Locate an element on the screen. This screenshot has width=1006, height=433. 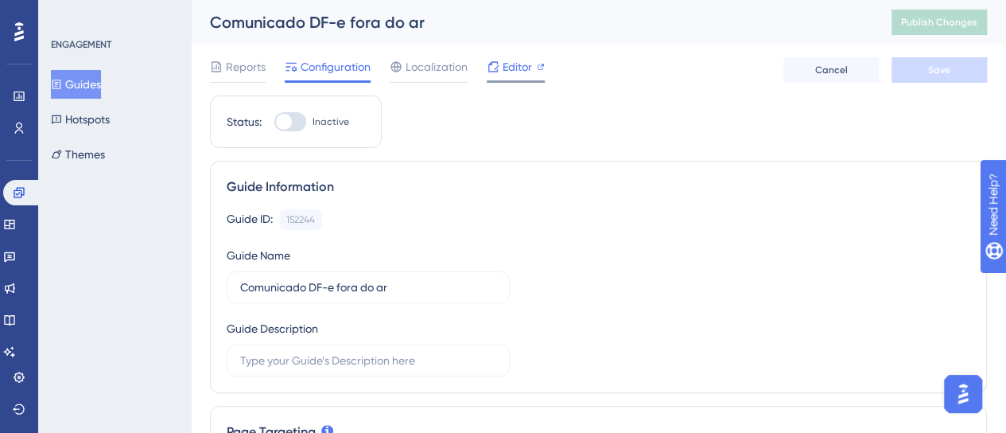
input: Type your Guide’s Name here is located at coordinates (368, 287).